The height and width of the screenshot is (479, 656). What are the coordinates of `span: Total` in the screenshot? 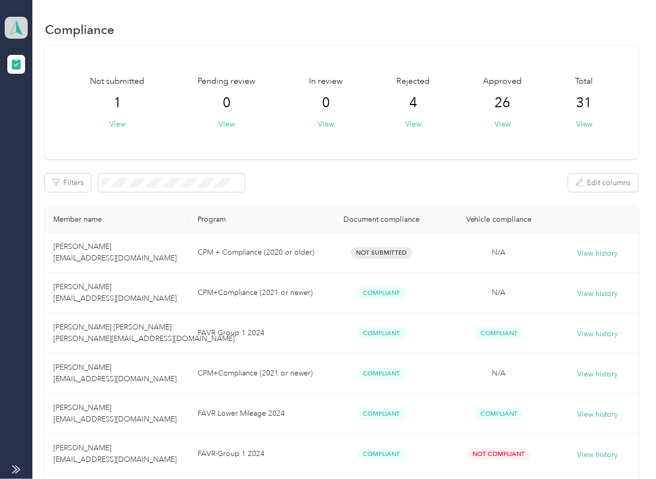 It's located at (584, 82).